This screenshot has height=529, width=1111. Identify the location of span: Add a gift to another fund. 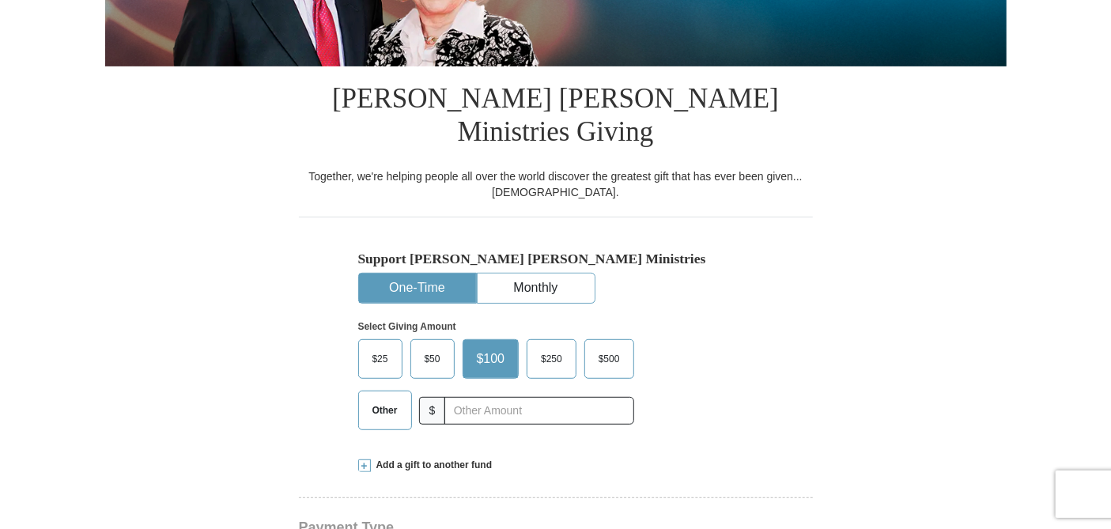
(432, 465).